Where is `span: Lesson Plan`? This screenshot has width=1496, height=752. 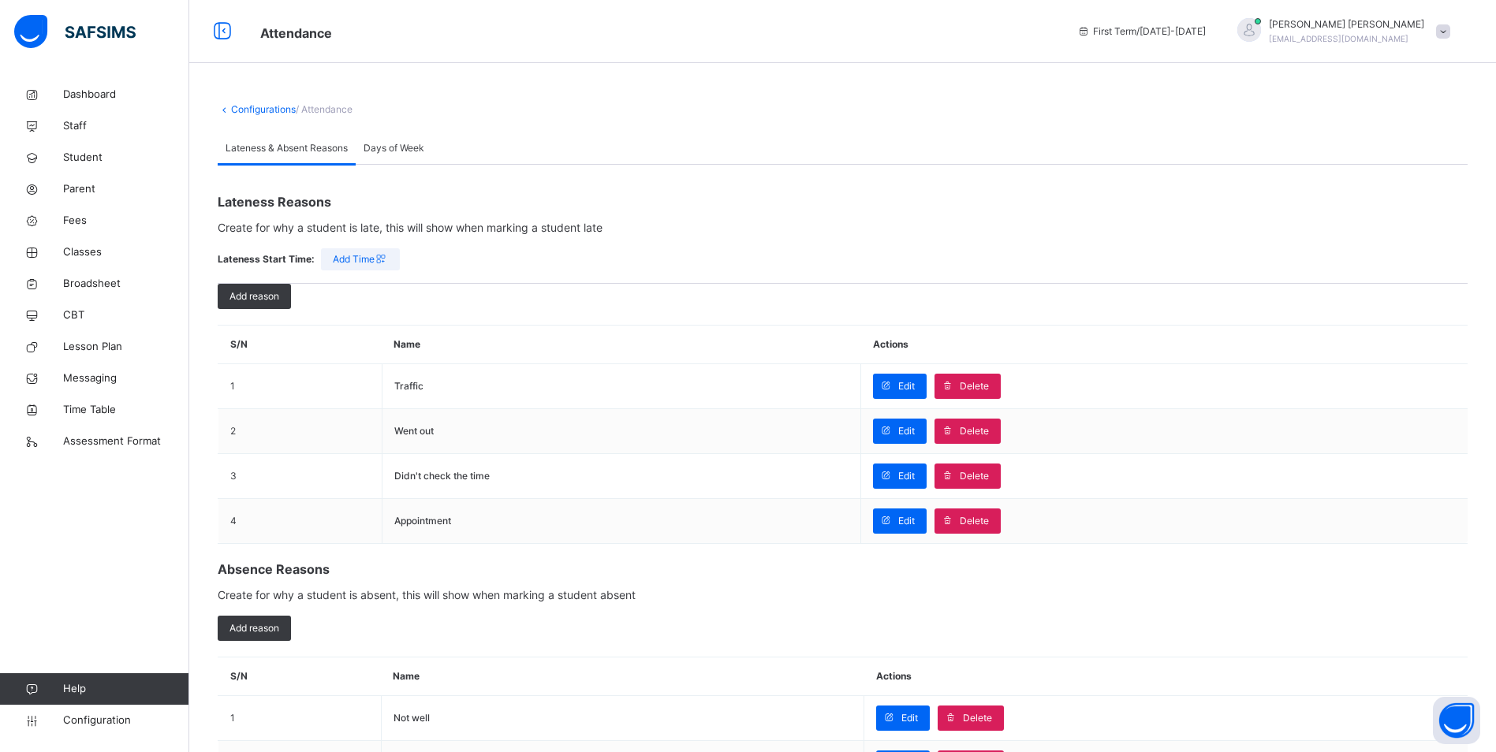
span: Lesson Plan is located at coordinates (126, 347).